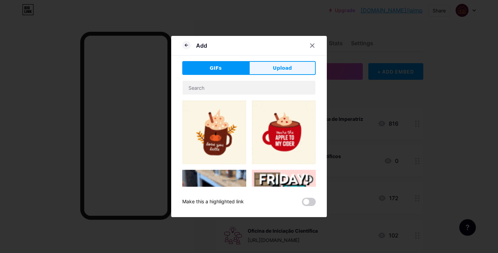 The width and height of the screenshot is (498, 253). I want to click on span: Upload, so click(282, 68).